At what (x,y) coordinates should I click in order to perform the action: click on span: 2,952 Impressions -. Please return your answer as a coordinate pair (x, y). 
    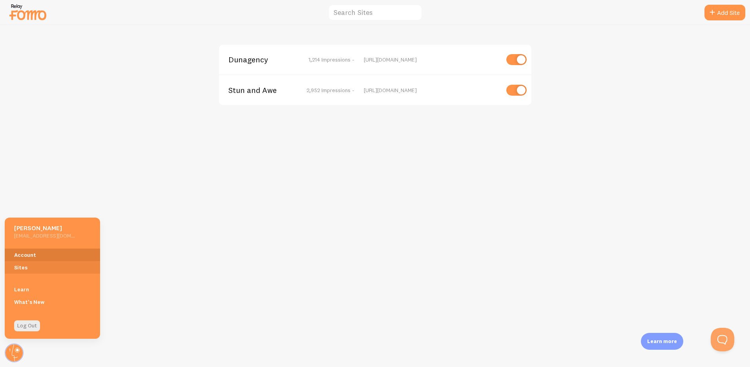
    Looking at the image, I should click on (330, 90).